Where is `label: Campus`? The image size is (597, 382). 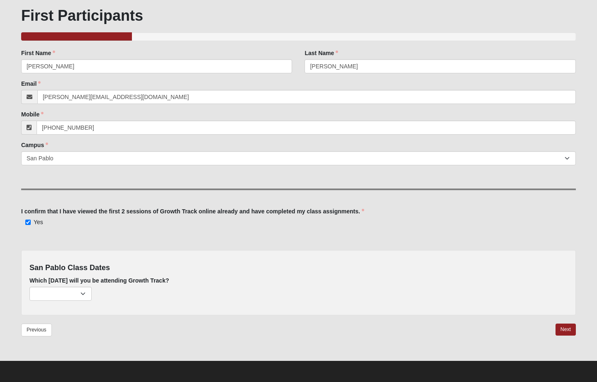 label: Campus is located at coordinates (34, 145).